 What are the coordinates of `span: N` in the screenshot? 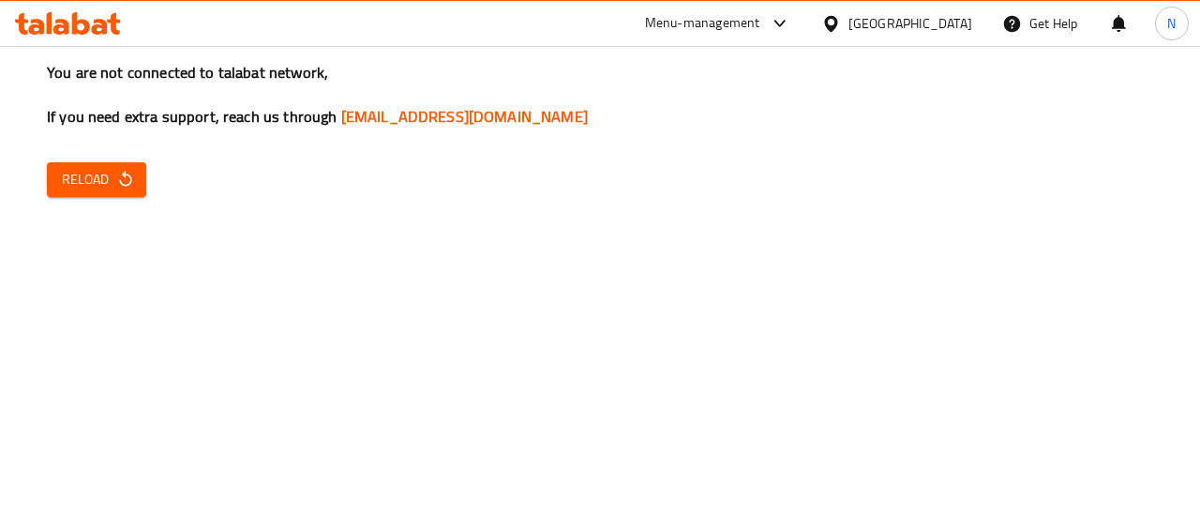 It's located at (1171, 23).